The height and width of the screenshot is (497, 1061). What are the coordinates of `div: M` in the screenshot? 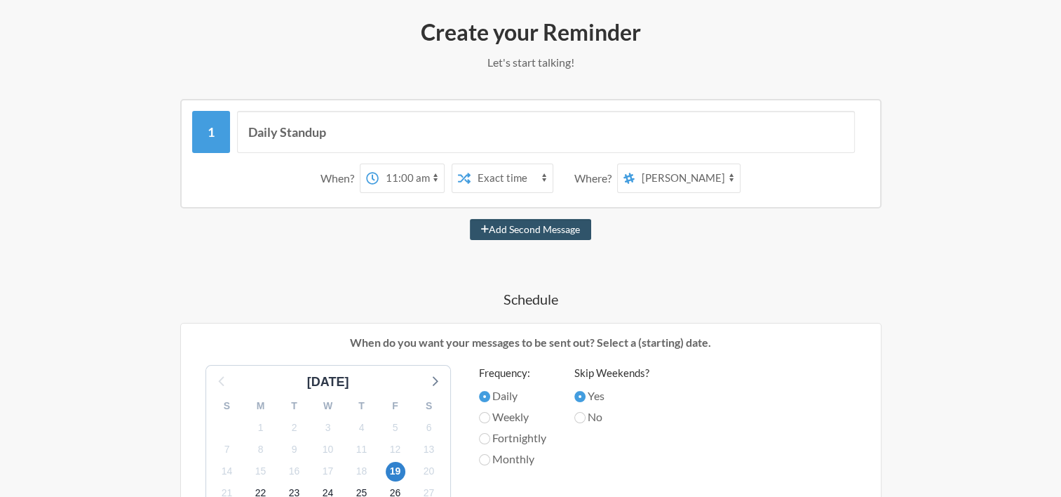 It's located at (261, 405).